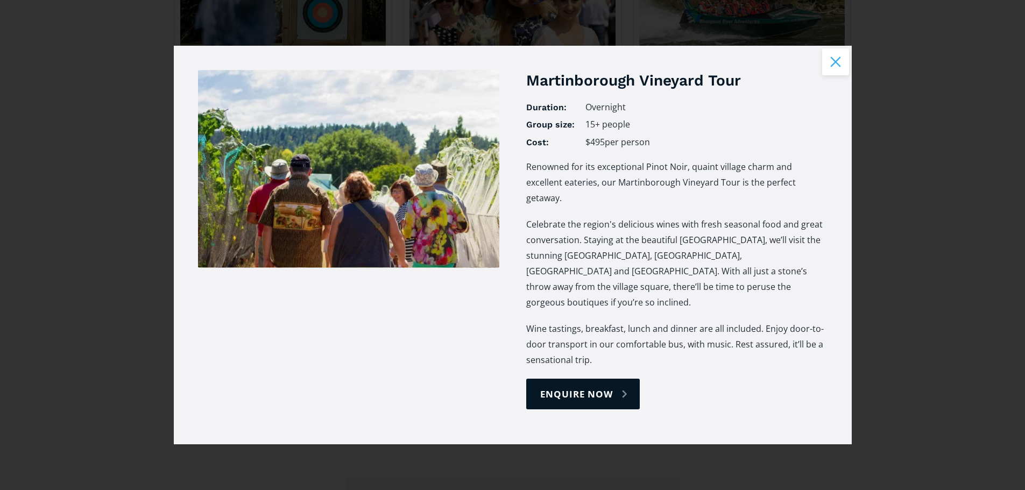  What do you see at coordinates (597, 142) in the screenshot?
I see `div: 495` at bounding box center [597, 142].